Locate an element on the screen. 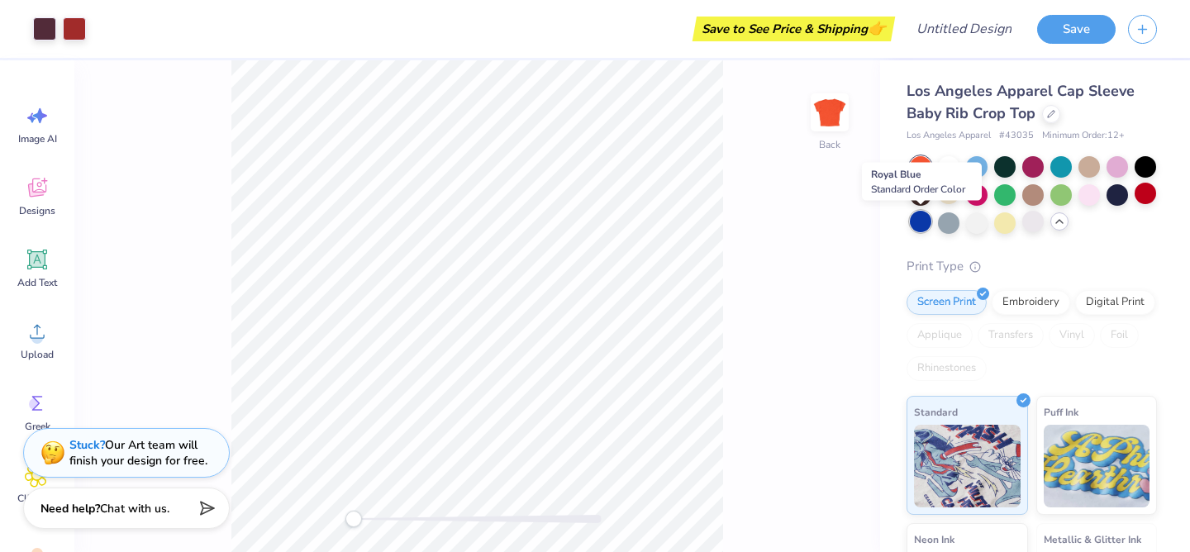 This screenshot has width=1190, height=552. span: Los Angeles Apparel Cap Sleeve Baby Rib Crop Top is located at coordinates (1021, 102).